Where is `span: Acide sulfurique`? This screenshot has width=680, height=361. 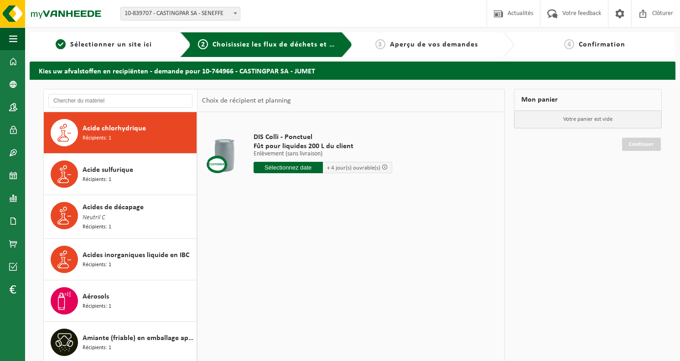 span: Acide sulfurique is located at coordinates (108, 170).